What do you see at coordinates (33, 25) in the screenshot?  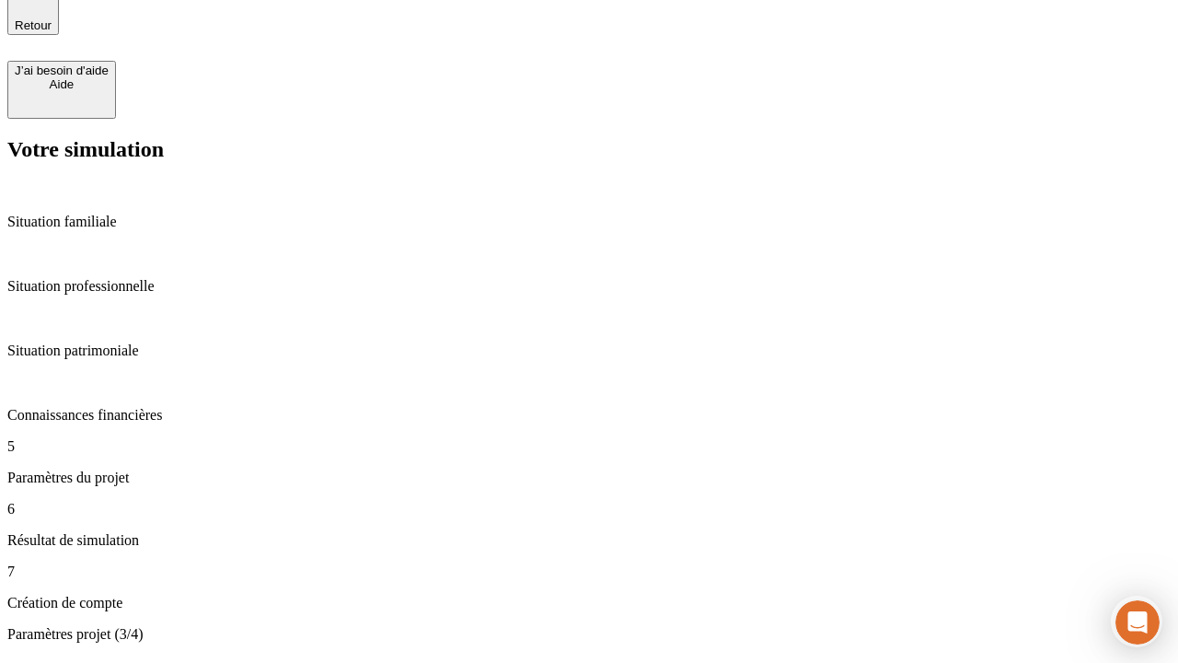 I see `span: Retour` at bounding box center [33, 25].